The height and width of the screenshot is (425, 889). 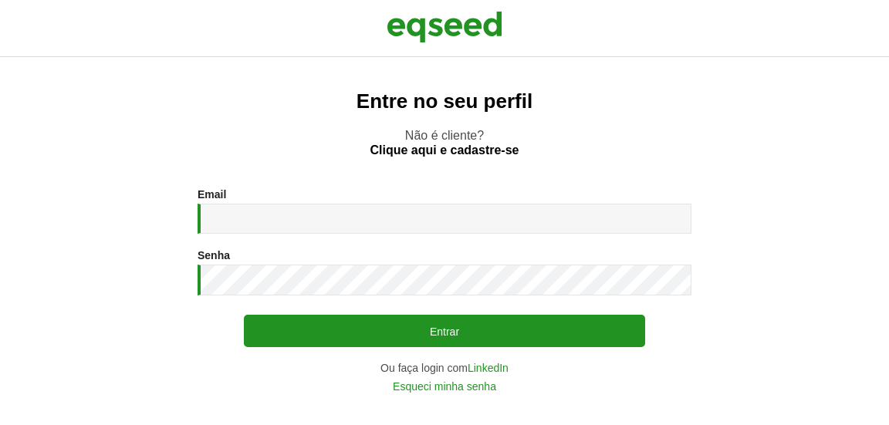 I want to click on img: EqSeed Logo, so click(x=444, y=27).